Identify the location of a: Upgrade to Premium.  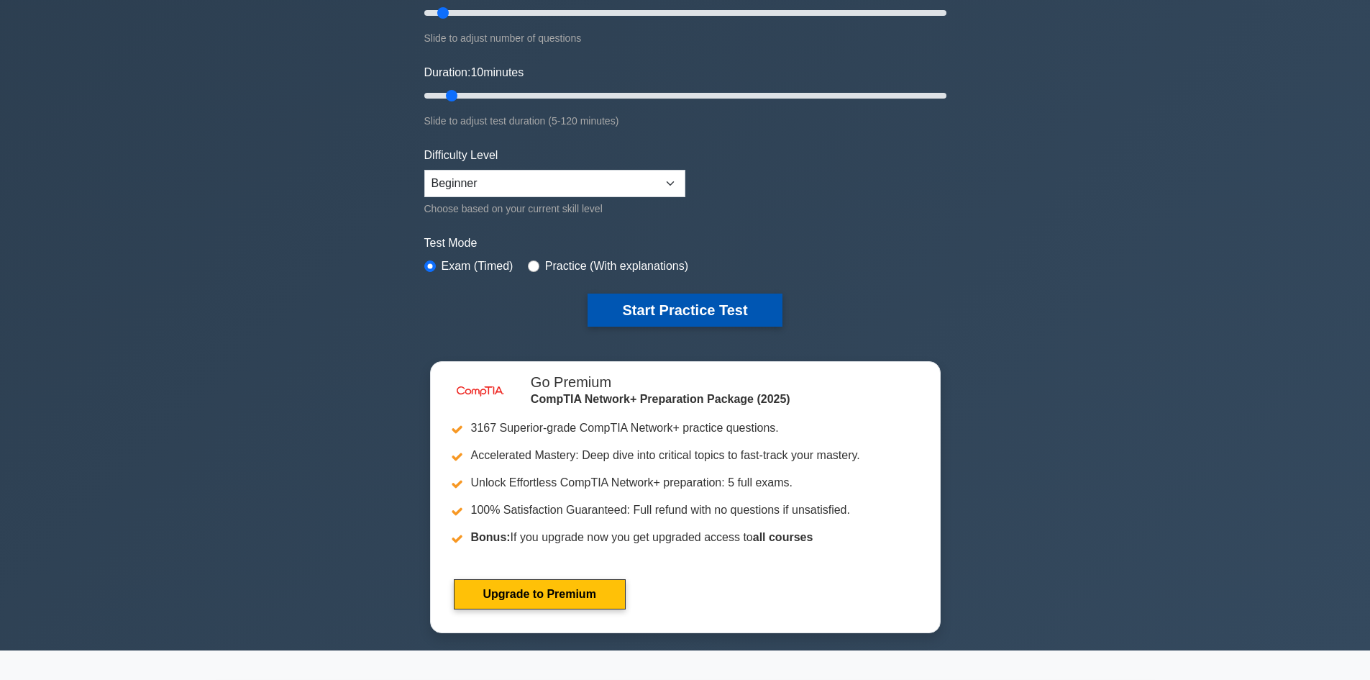
(539, 594).